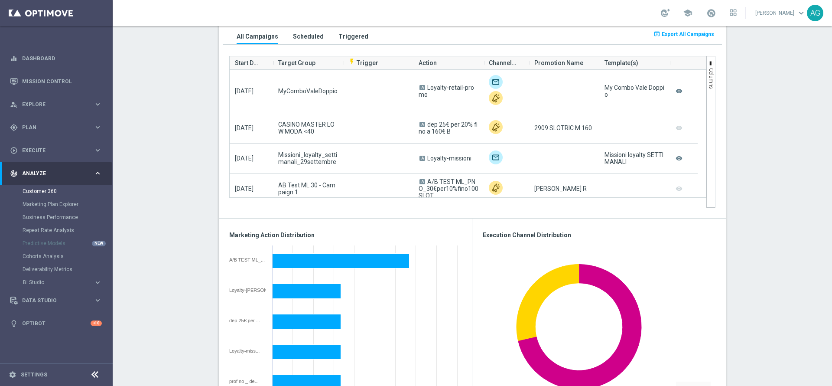 The image size is (832, 386). Describe the element at coordinates (56, 217) in the screenshot. I see `a: Business Performance` at that location.